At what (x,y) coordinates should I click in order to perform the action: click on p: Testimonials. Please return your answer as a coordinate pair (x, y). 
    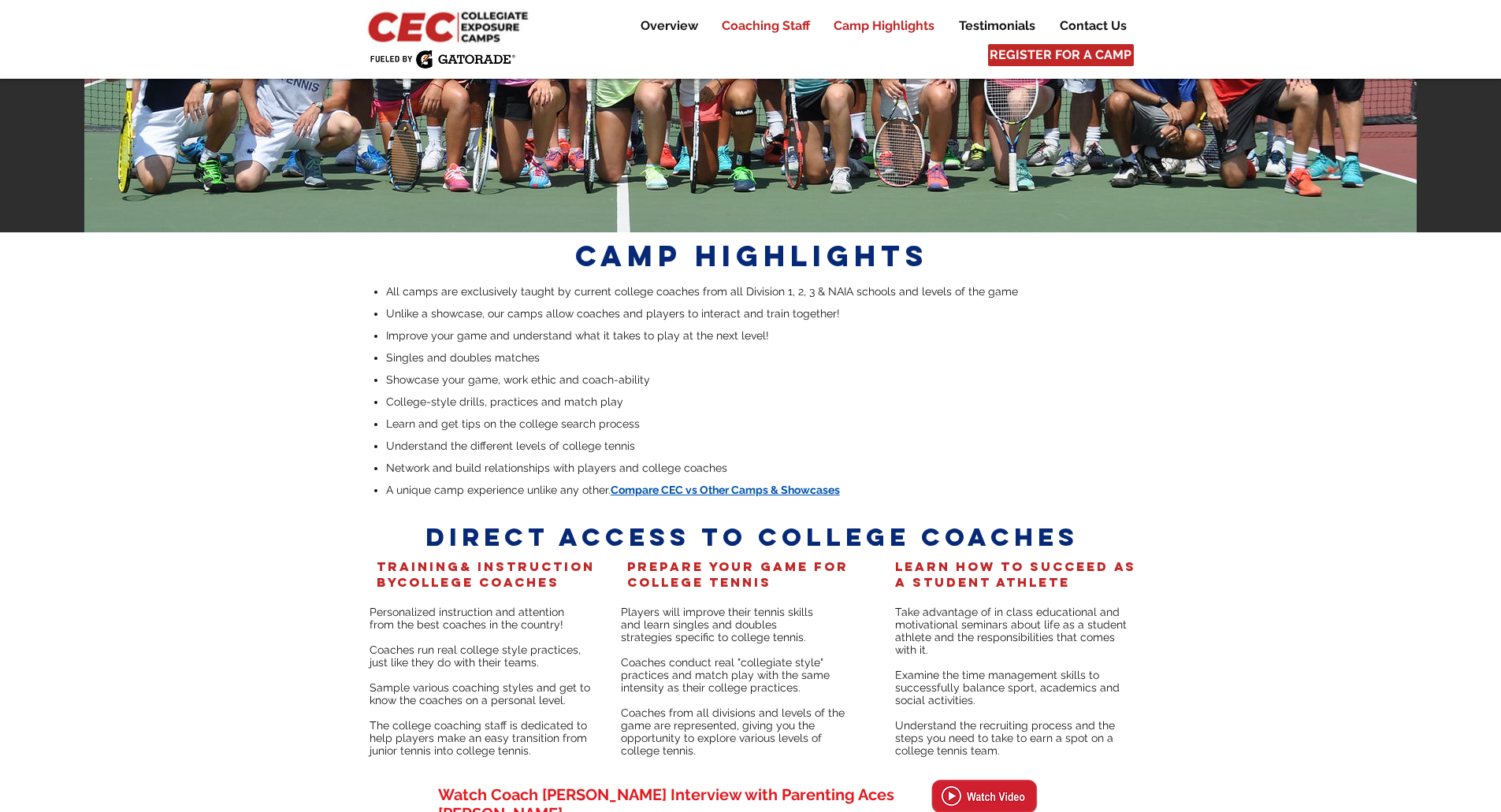
    Looking at the image, I should click on (996, 26).